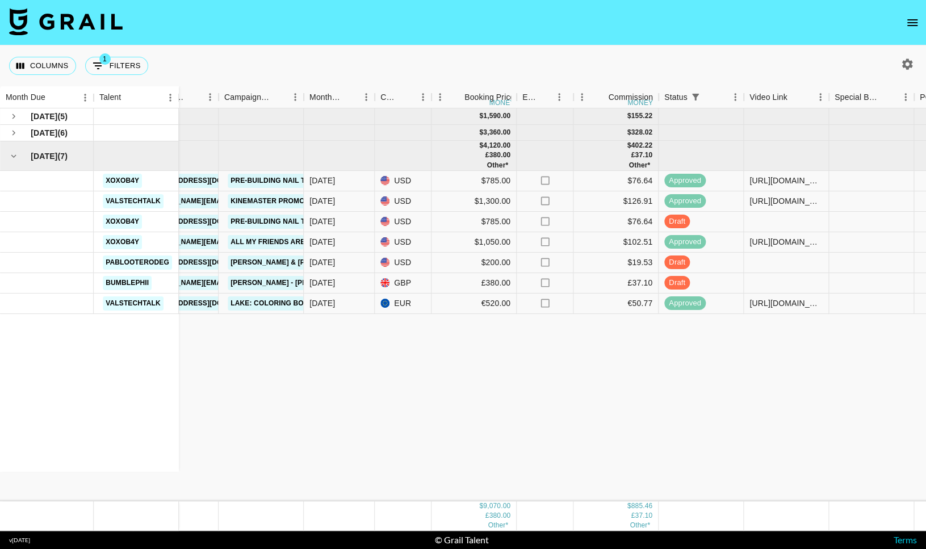 The height and width of the screenshot is (549, 926). I want to click on div: money, so click(502, 103).